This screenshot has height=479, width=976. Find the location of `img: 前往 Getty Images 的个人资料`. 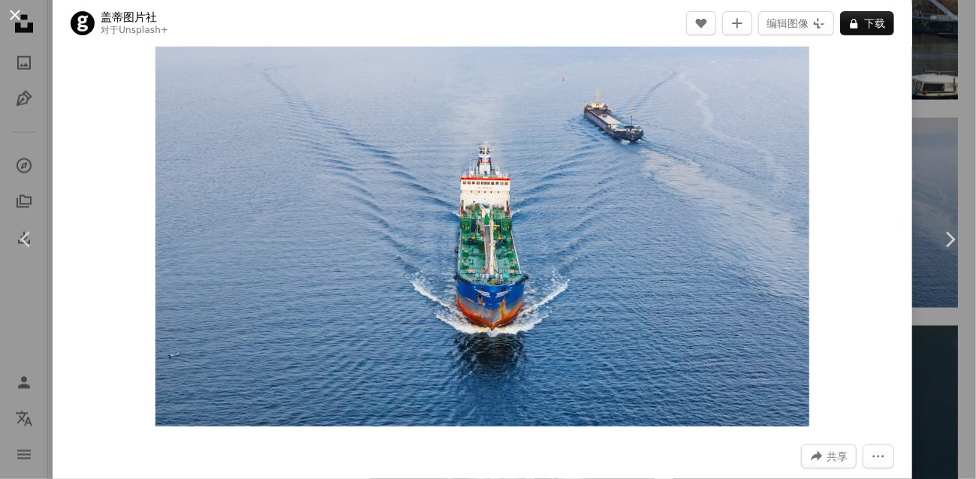

img: 前往 Getty Images 的个人资料 is located at coordinates (83, 23).